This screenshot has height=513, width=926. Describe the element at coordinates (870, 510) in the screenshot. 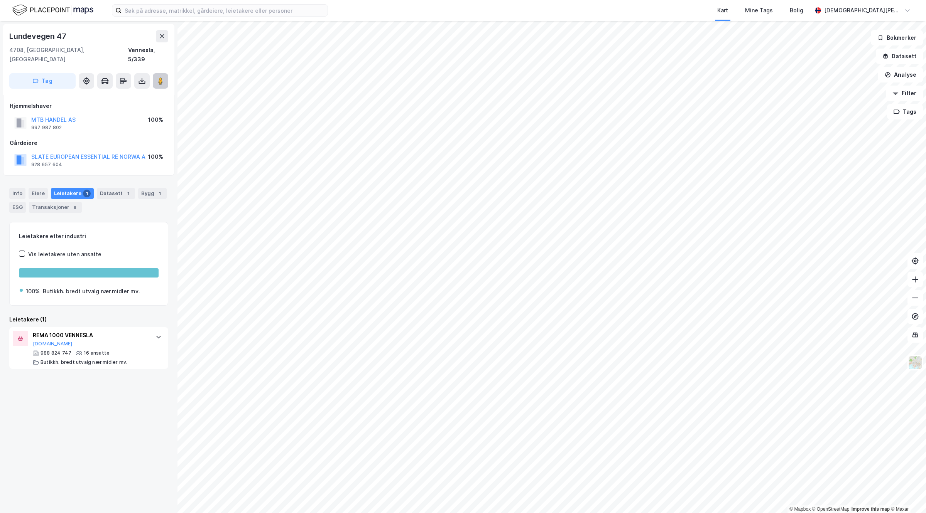

I see `a: Improve this map` at that location.